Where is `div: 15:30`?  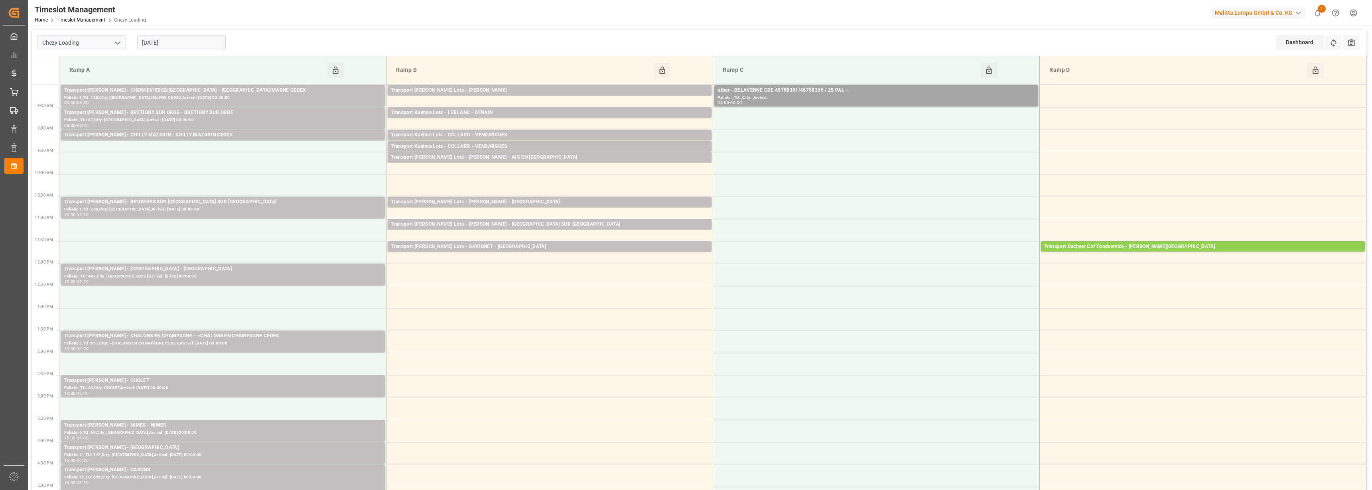 div: 15:30 is located at coordinates (70, 438).